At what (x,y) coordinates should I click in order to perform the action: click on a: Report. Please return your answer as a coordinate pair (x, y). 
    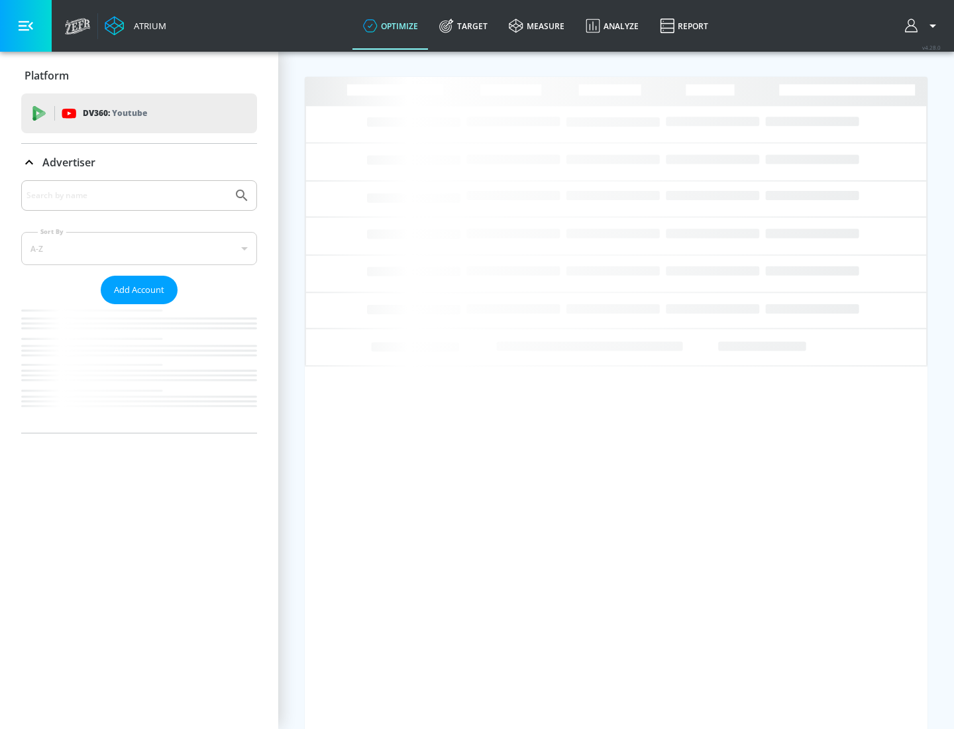
    Looking at the image, I should click on (683, 26).